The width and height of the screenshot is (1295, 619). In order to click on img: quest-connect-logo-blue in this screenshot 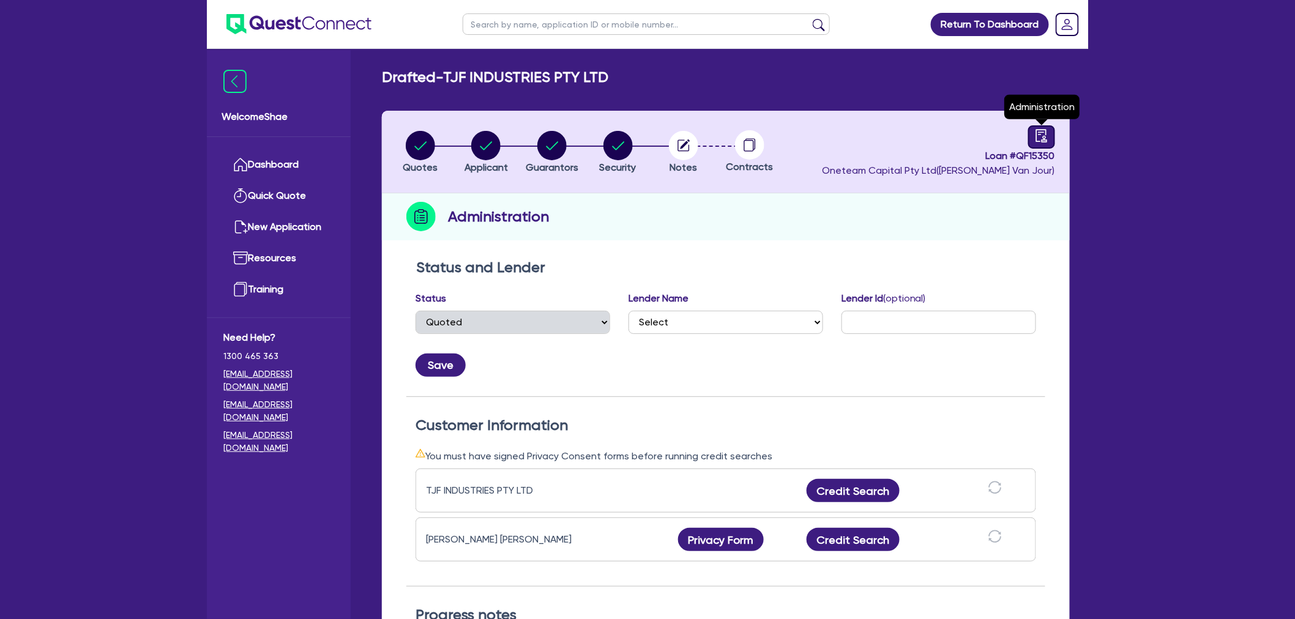, I will do `click(299, 24)`.